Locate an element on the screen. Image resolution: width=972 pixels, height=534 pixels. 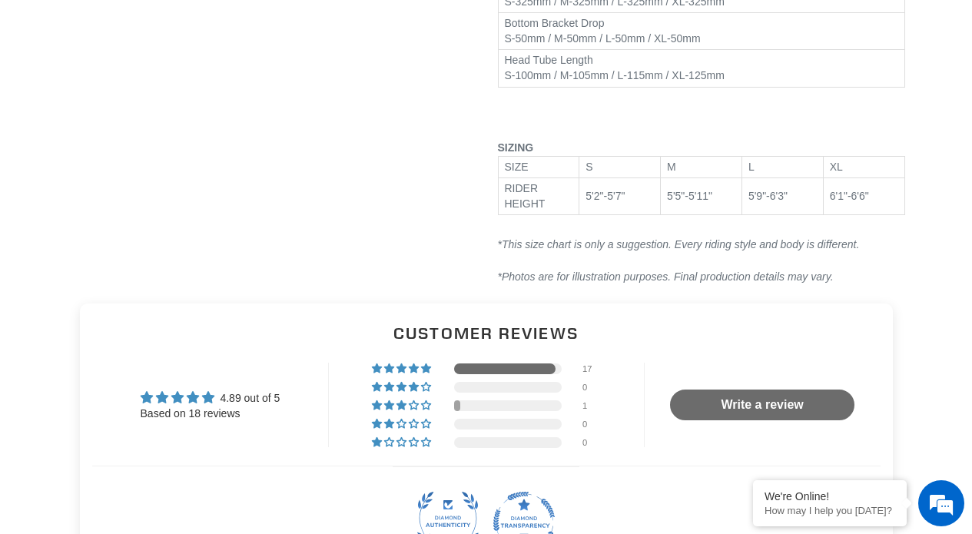
td: Head Tube Length S-100mm / M-105mm / L-115mm / XL-125mm is located at coordinates (701, 68).